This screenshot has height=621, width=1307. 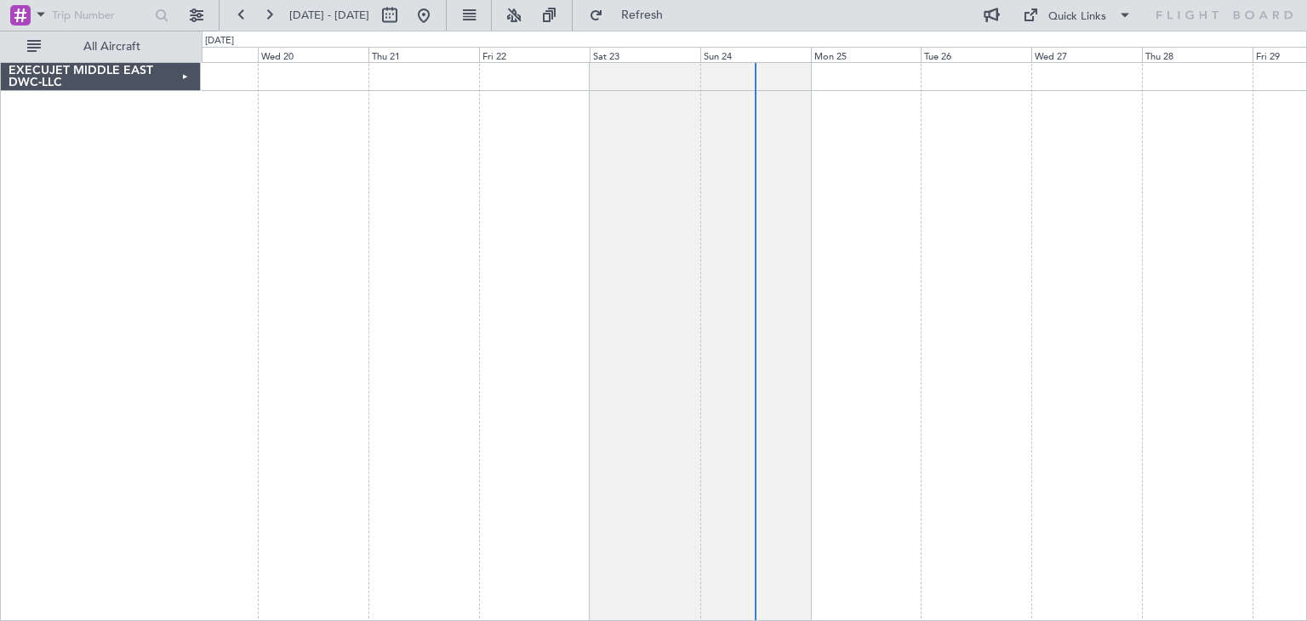 I want to click on div: Sat 23, so click(x=645, y=54).